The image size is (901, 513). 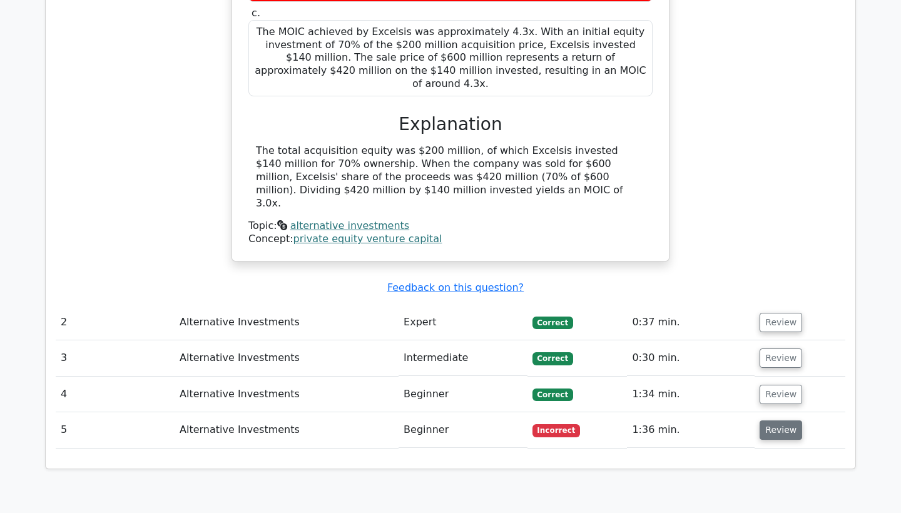 I want to click on span: Incorrect, so click(x=556, y=431).